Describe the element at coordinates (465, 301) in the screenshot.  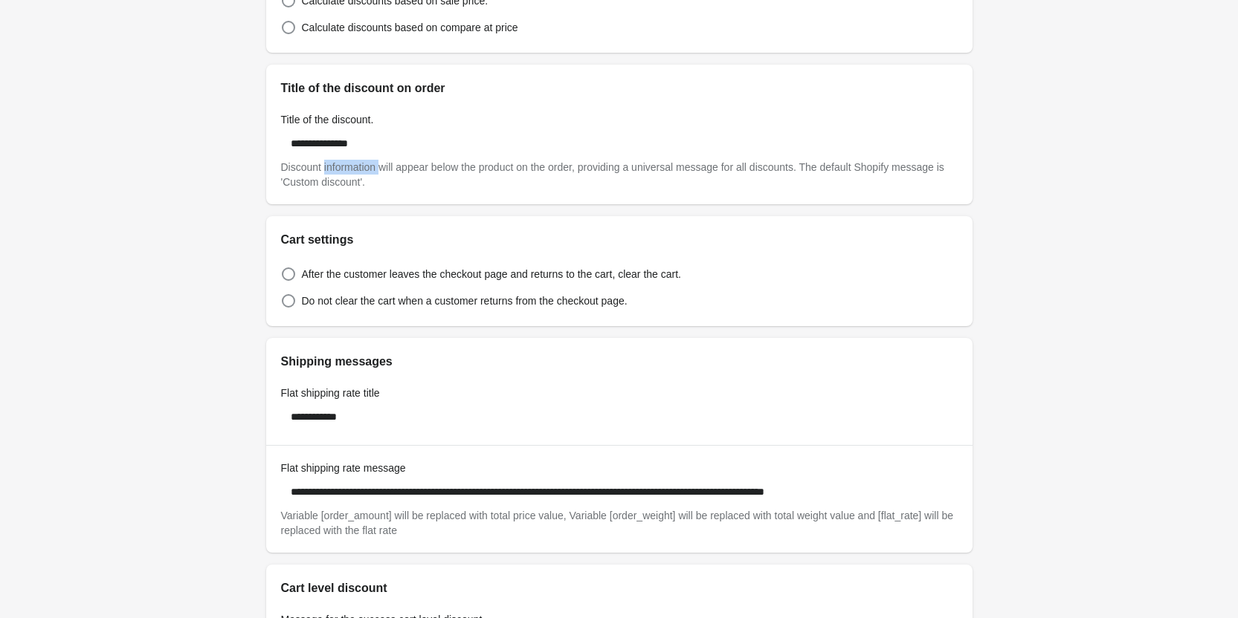
I see `span: Do not clear the cart when a customer returns from the checkout page.` at that location.